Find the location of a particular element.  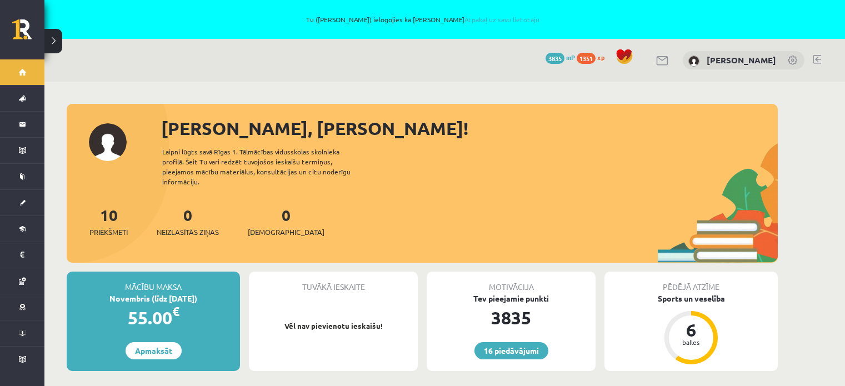

span: Priekšmeti is located at coordinates (108, 232).